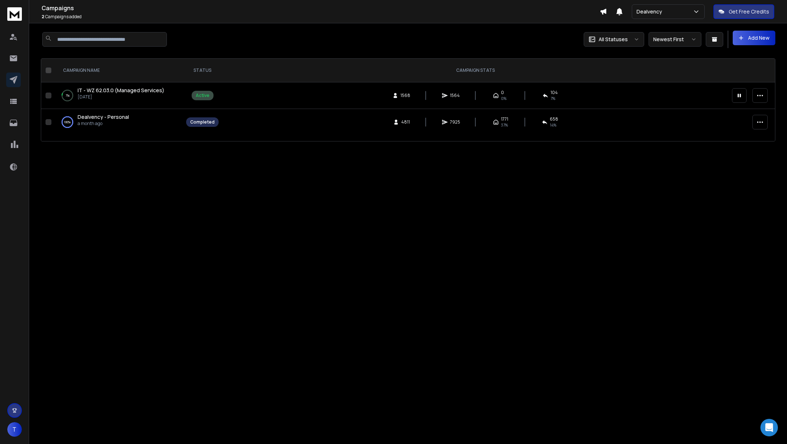 Image resolution: width=787 pixels, height=444 pixels. What do you see at coordinates (455, 122) in the screenshot?
I see `span: 7925` at bounding box center [455, 122].